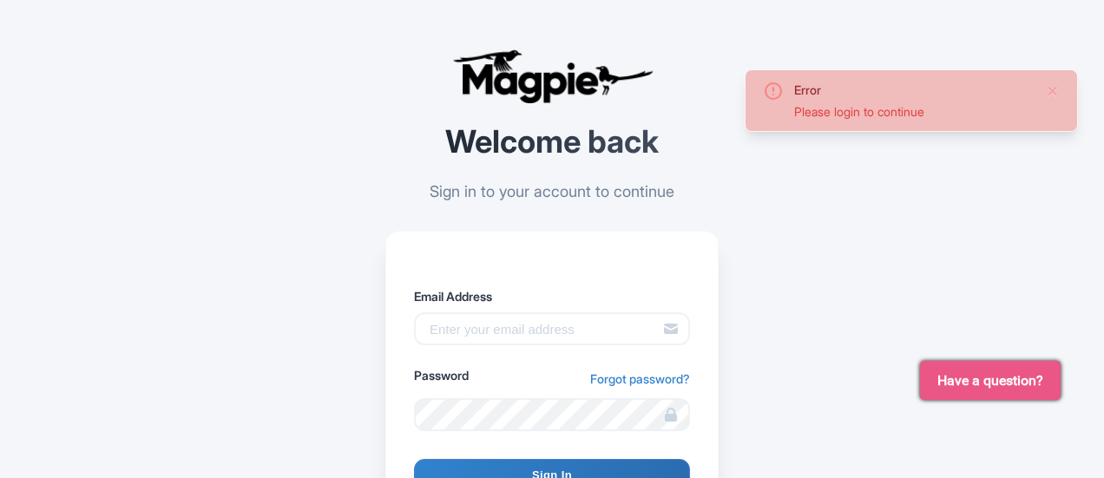  What do you see at coordinates (913, 89) in the screenshot?
I see `div: Error` at bounding box center [913, 89].